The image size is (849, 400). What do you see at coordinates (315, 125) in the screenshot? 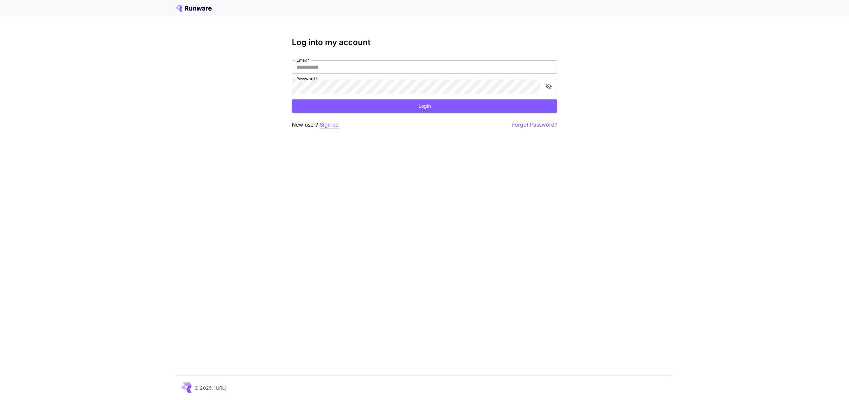
I see `p: New user?` at bounding box center [315, 125].